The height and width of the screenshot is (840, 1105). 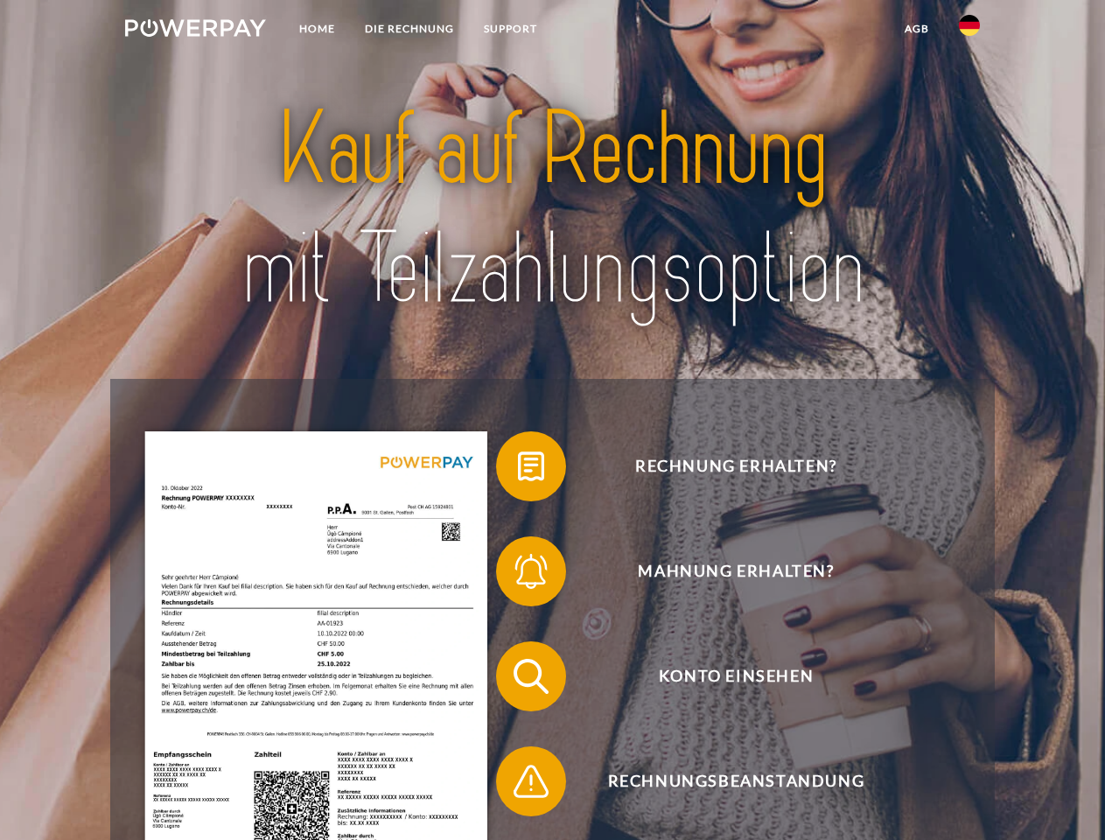 What do you see at coordinates (195, 28) in the screenshot?
I see `img: logo-powerpay-white.svg` at bounding box center [195, 28].